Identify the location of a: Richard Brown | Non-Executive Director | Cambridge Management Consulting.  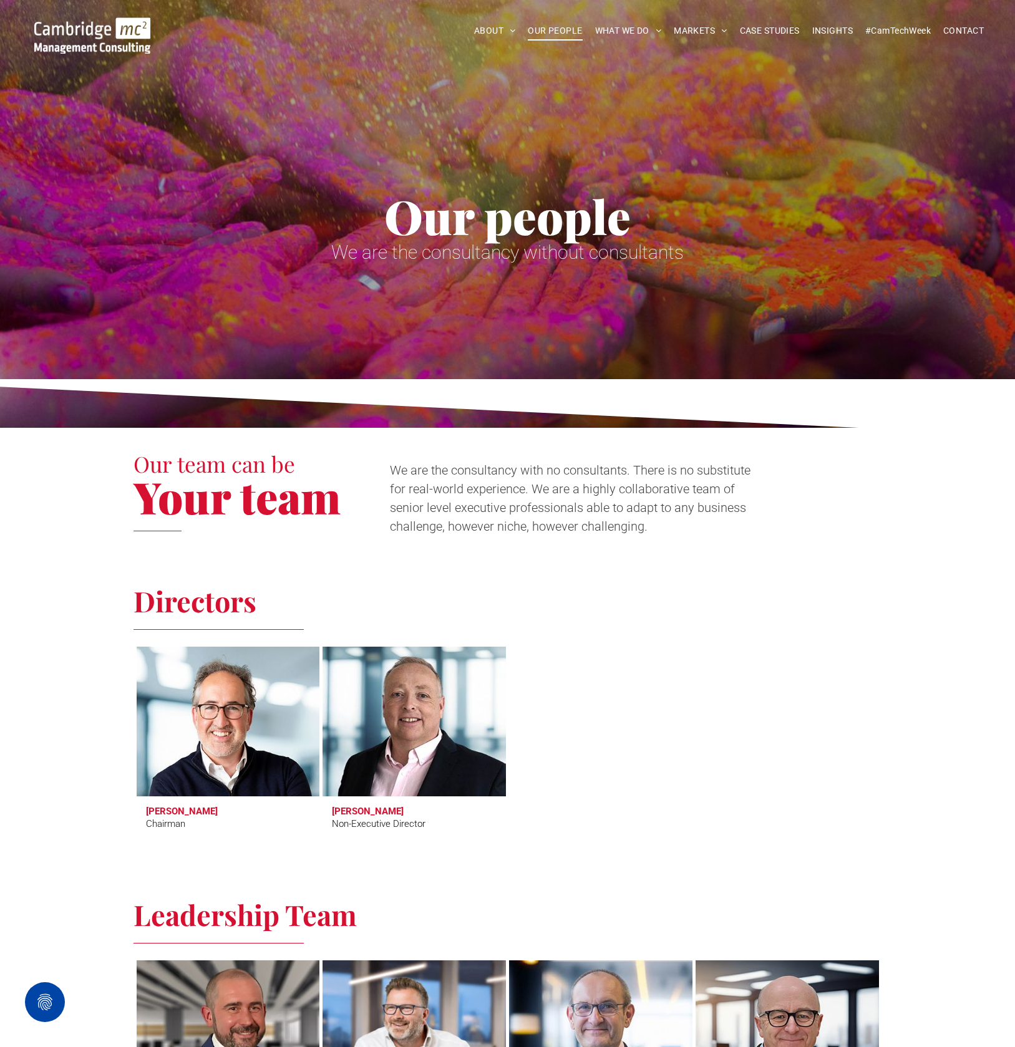
(414, 722).